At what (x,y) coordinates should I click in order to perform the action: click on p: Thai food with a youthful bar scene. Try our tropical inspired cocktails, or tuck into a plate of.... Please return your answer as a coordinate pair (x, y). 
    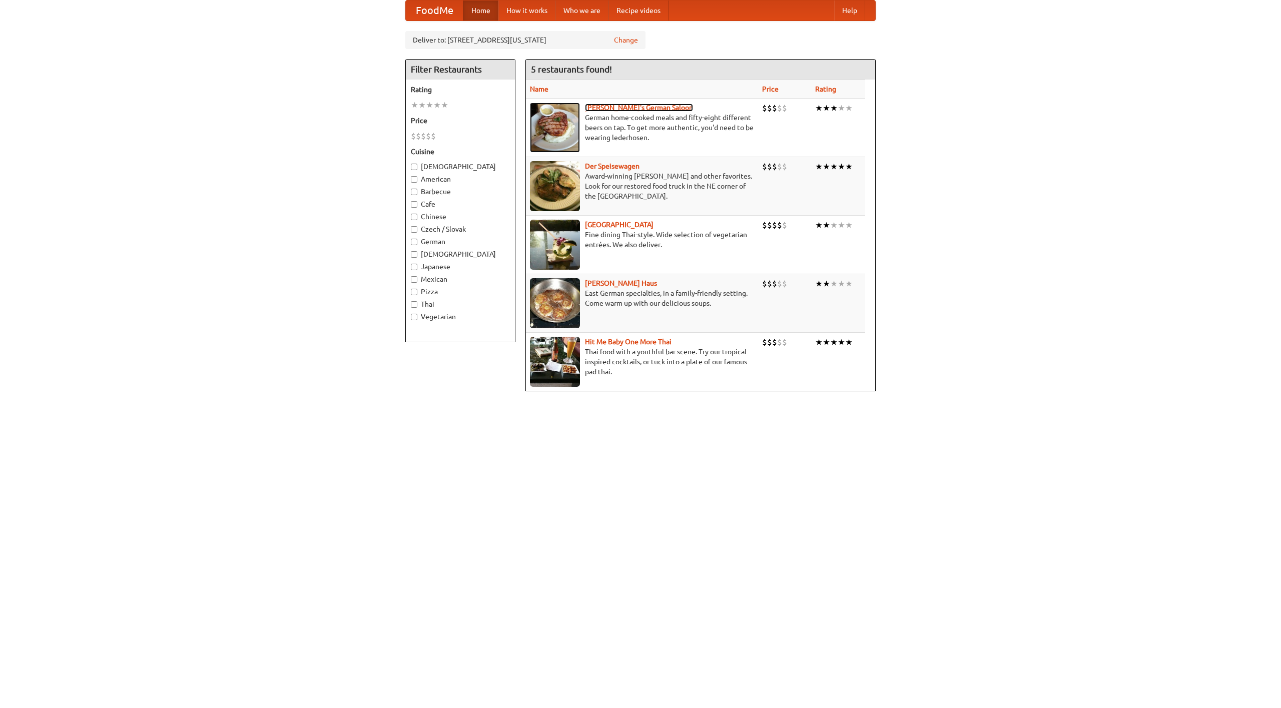
    Looking at the image, I should click on (642, 362).